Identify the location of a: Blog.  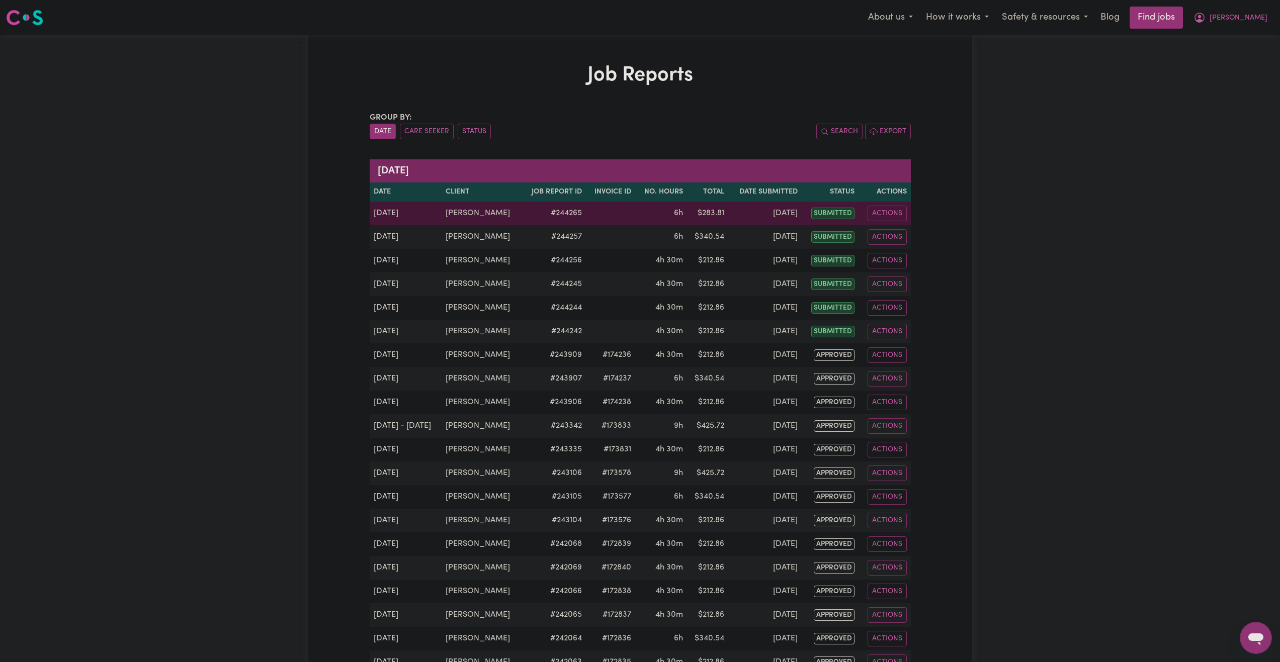
(1110, 18).